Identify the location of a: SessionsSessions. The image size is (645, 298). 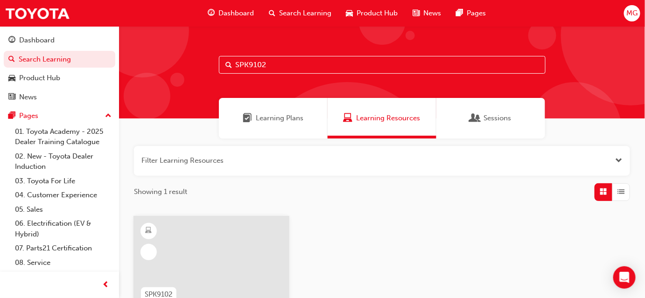
(491, 118).